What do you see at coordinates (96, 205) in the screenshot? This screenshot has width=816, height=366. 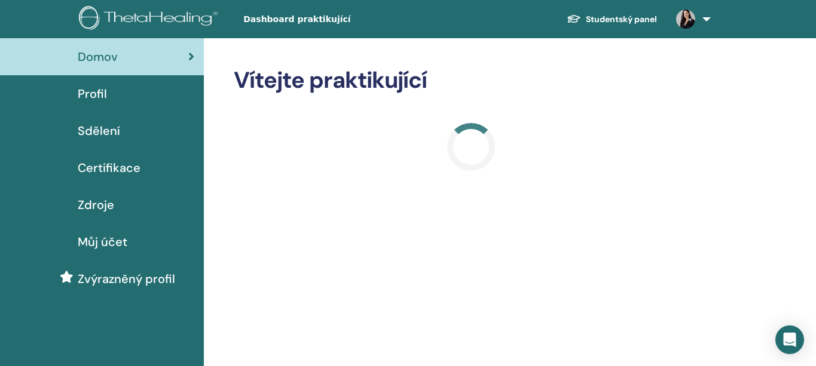 I see `span: Zdroje` at bounding box center [96, 205].